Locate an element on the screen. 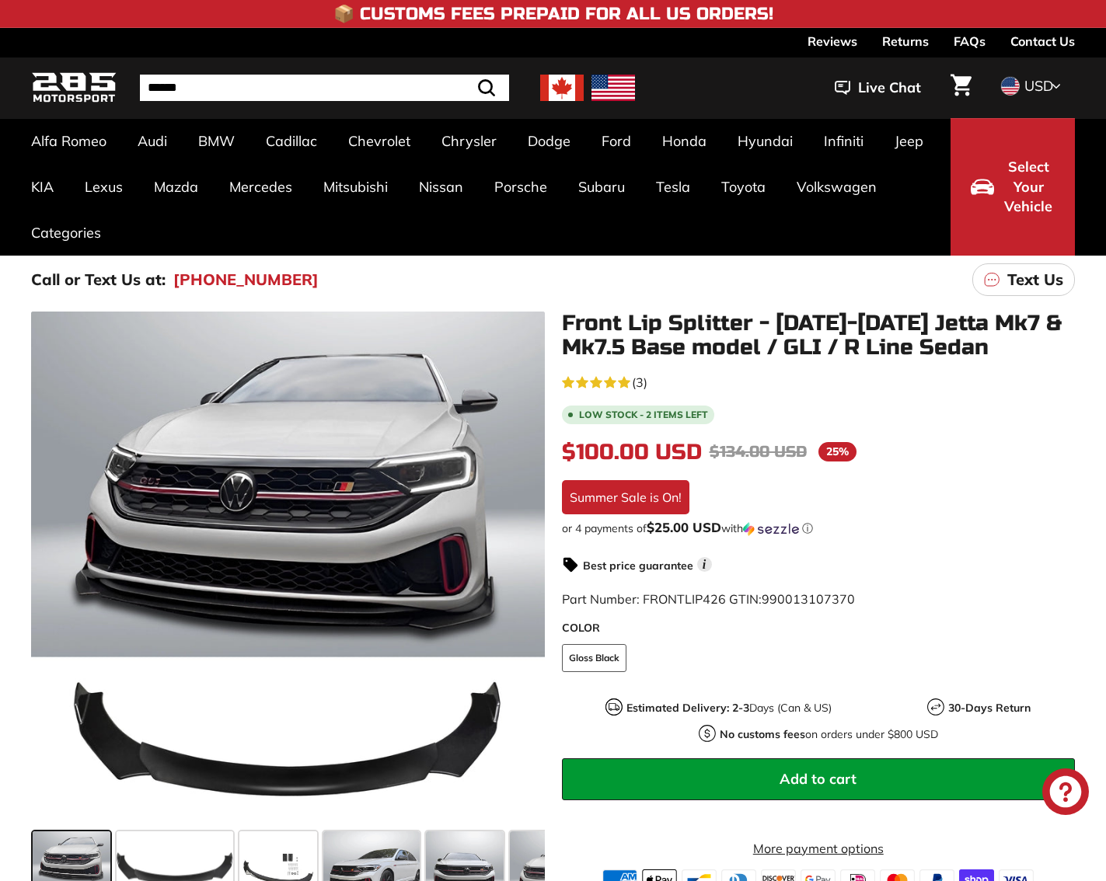 The width and height of the screenshot is (1106, 881). a: Honda is located at coordinates (684, 141).